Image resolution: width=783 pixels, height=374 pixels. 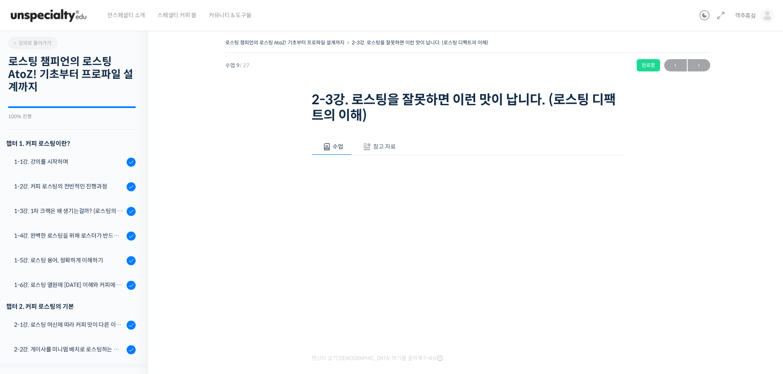 What do you see at coordinates (69, 236) in the screenshot?
I see `div: 1-4강. 완벽한 로스팅을 위해 로스터가 반드시 갖춰야 할 것 (로스팅 목표 설정하기)` at bounding box center [69, 236].